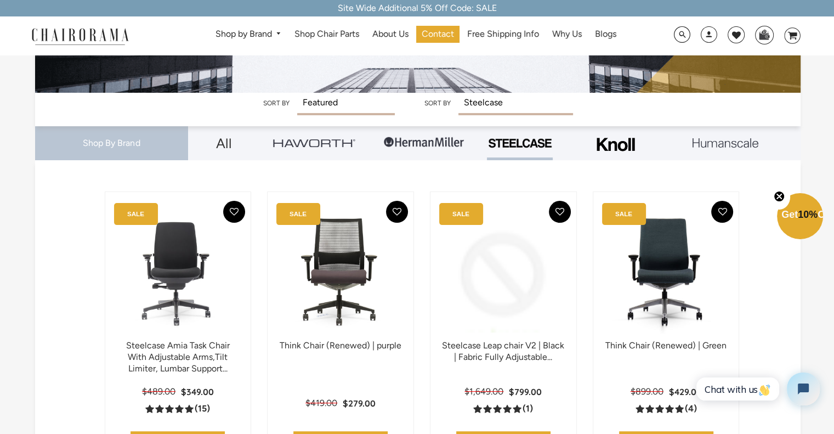  What do you see at coordinates (763, 35) in the screenshot?
I see `img: WhatsApp_Image_2024-07-12_at_16.23.01.webp` at bounding box center [763, 35].